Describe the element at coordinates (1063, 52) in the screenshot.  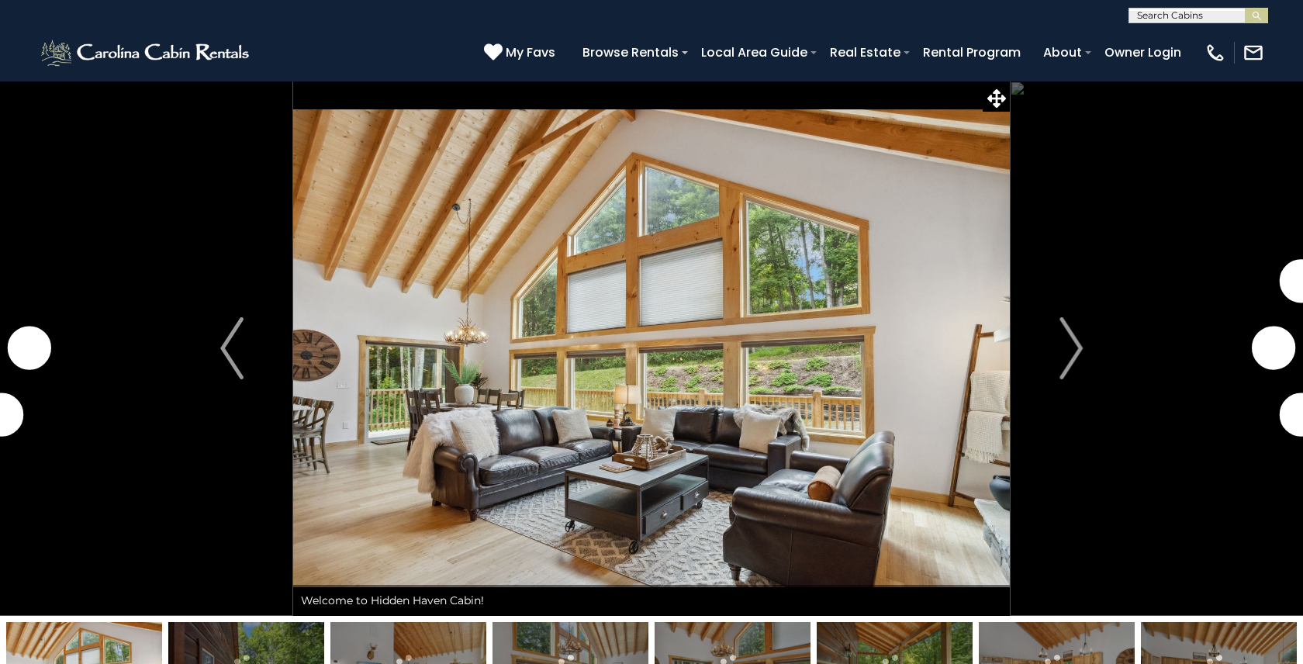
I see `a: About` at that location.